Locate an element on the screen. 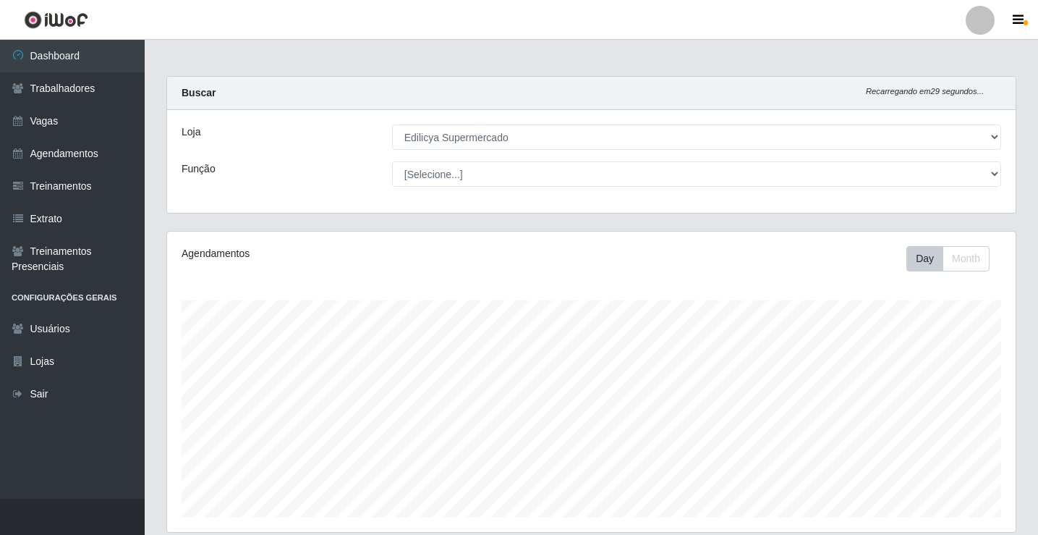 The image size is (1038, 535). div: Toolbar with button groups is located at coordinates (953, 258).